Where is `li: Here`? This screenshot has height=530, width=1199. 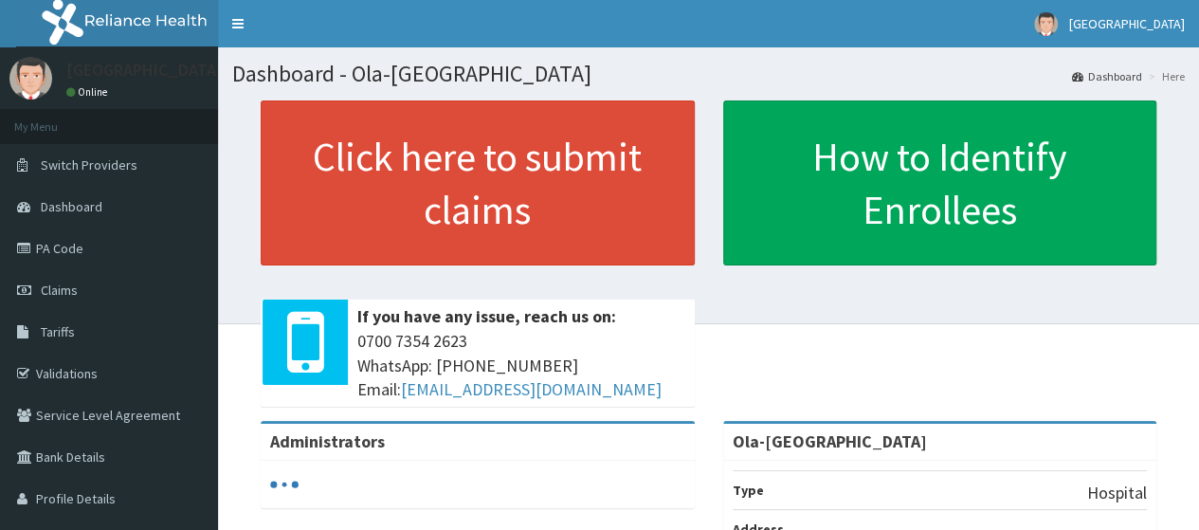 li: Here is located at coordinates (1164, 76).